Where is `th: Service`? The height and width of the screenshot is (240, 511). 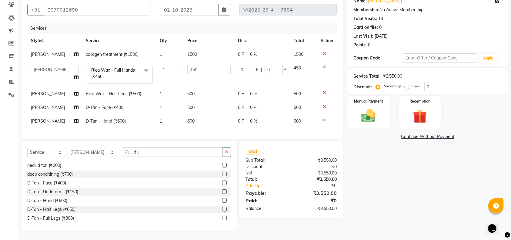 th: Service is located at coordinates (119, 41).